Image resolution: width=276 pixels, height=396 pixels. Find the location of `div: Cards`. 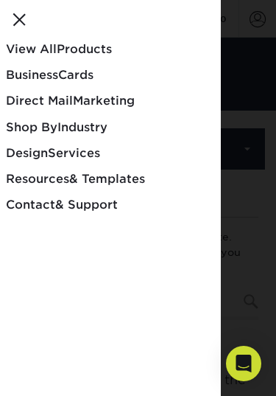

div: Cards is located at coordinates (110, 75).